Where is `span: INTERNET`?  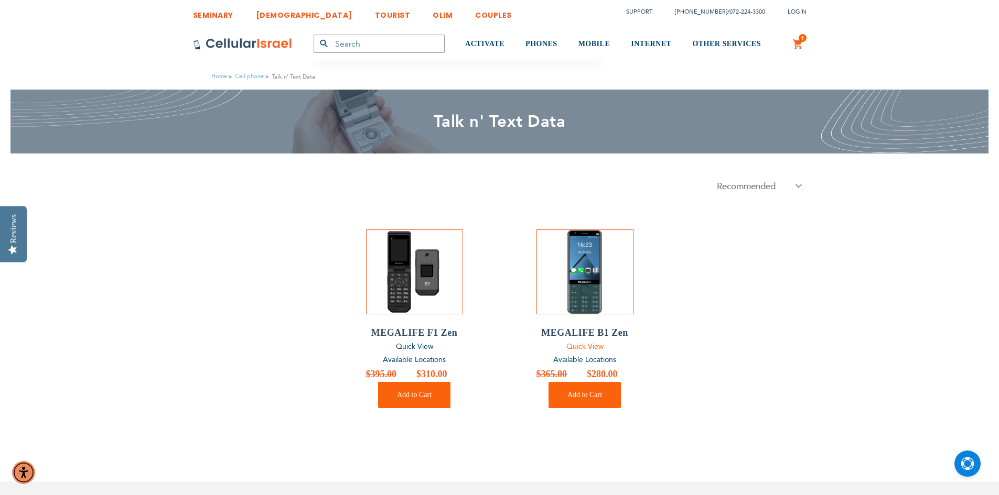
span: INTERNET is located at coordinates (651, 44).